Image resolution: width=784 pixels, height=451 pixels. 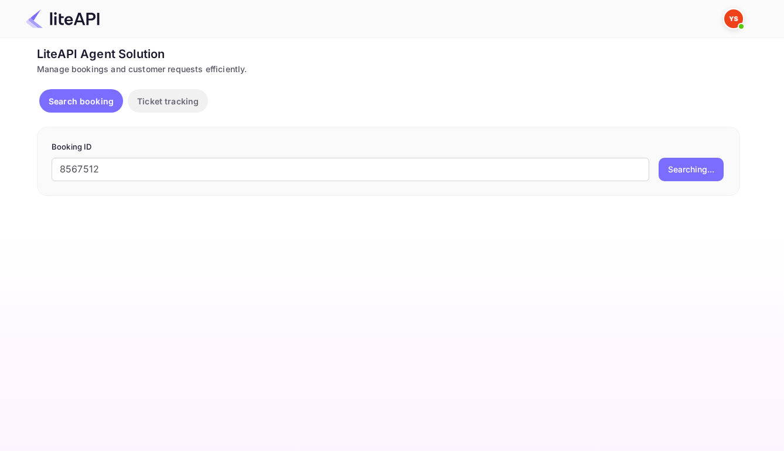 What do you see at coordinates (168, 101) in the screenshot?
I see `p: Ticket tracking` at bounding box center [168, 101].